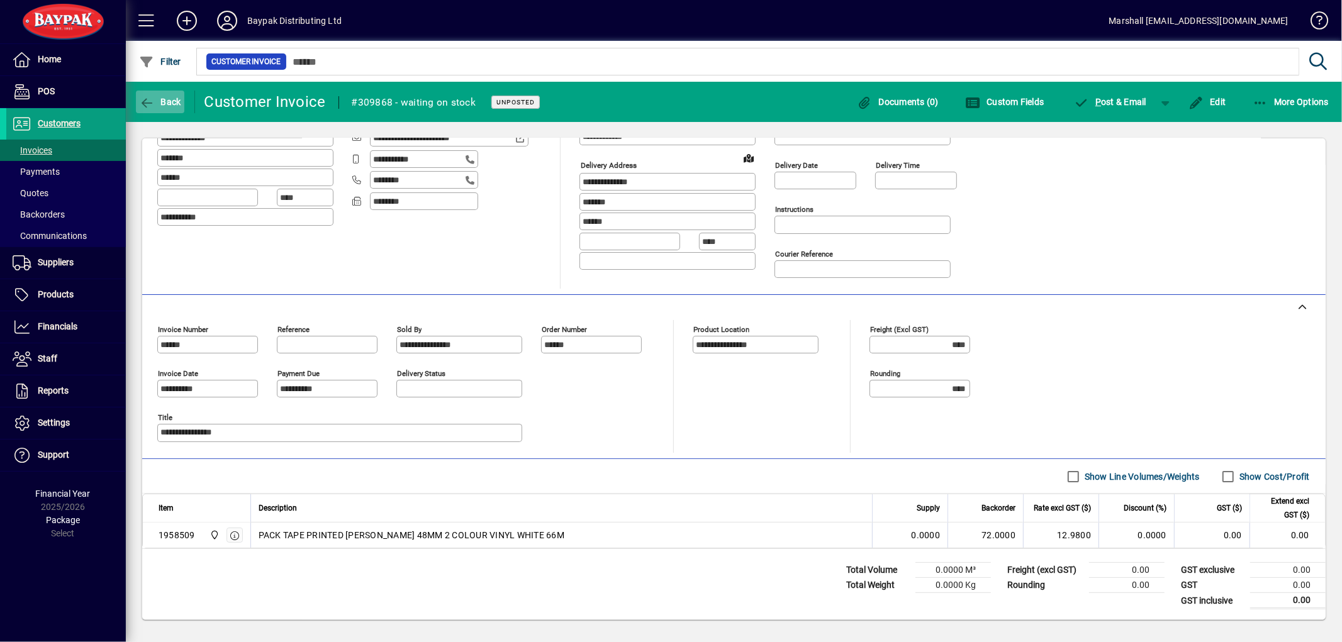 This screenshot has width=1342, height=642. What do you see at coordinates (49, 59) in the screenshot?
I see `span: Home` at bounding box center [49, 59].